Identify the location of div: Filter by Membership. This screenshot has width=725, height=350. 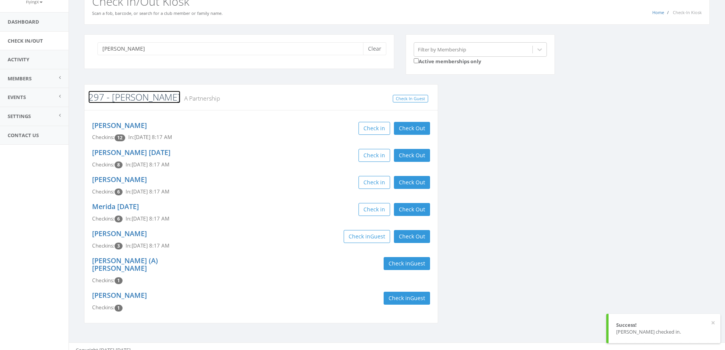
(442, 49).